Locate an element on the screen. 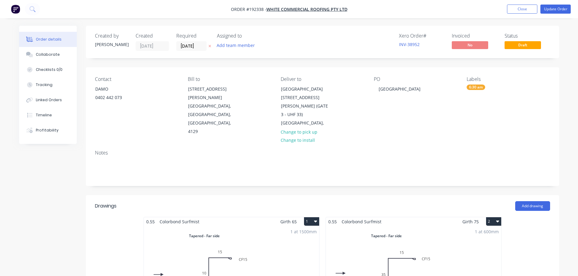 Image resolution: width=578 pixels, height=276 pixels. span: WHITE COMMERCIAL ROOFING PTY LTD is located at coordinates (307, 9).